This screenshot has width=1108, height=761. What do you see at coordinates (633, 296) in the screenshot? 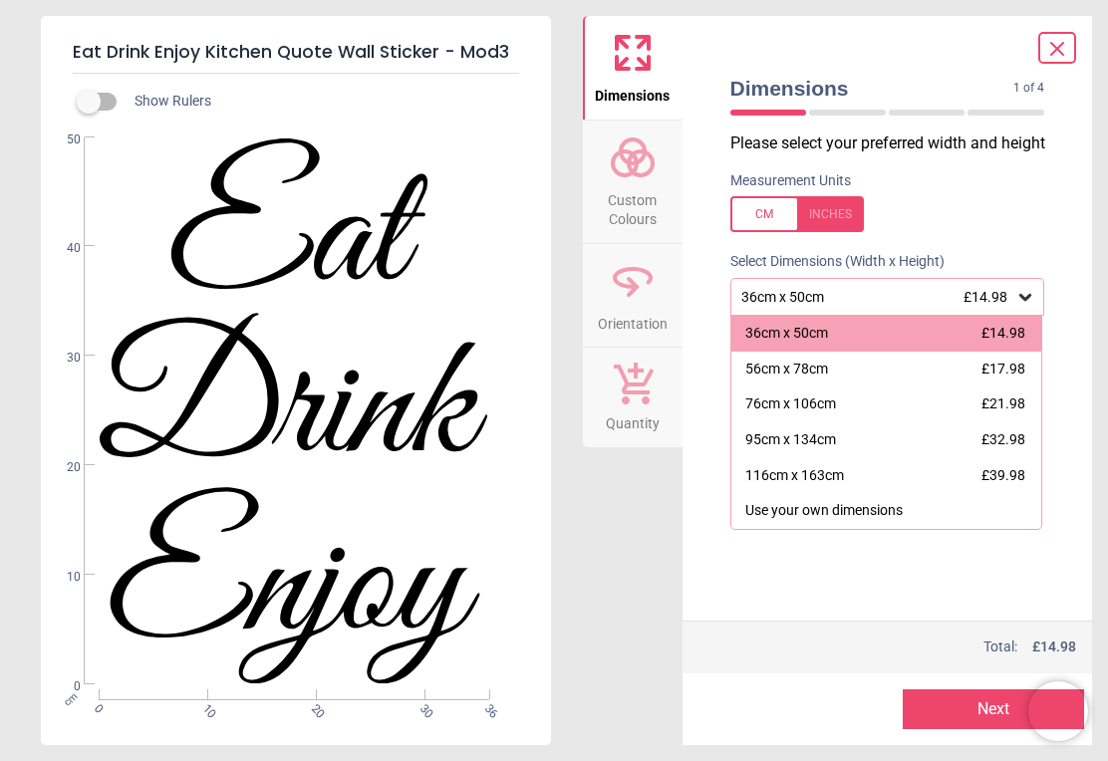
I see `button: Orientation` at bounding box center [633, 296].